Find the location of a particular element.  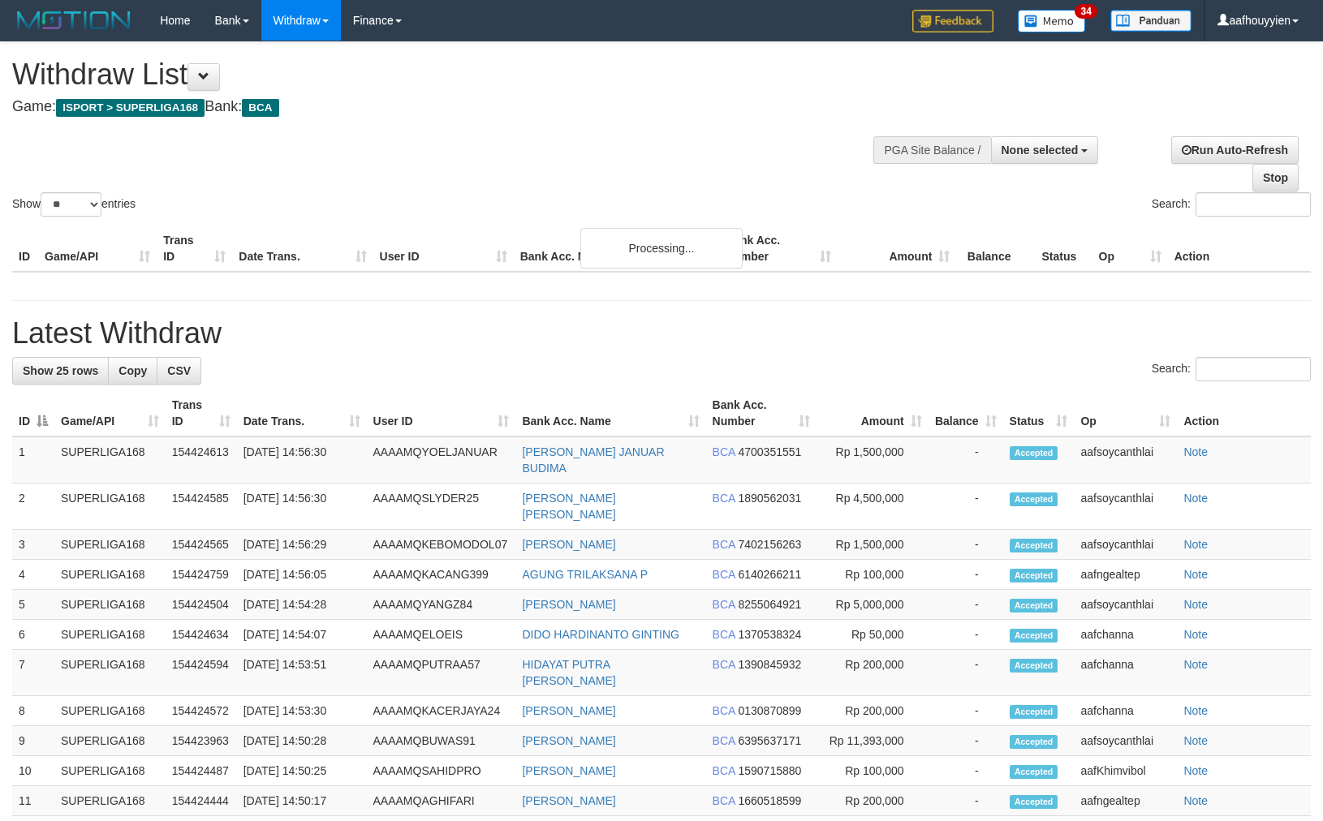

td: 3 is located at coordinates (33, 545).